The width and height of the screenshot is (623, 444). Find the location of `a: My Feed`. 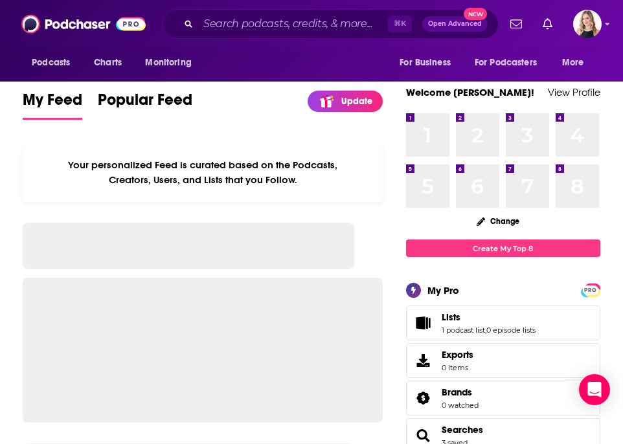

a: My Feed is located at coordinates (52, 105).